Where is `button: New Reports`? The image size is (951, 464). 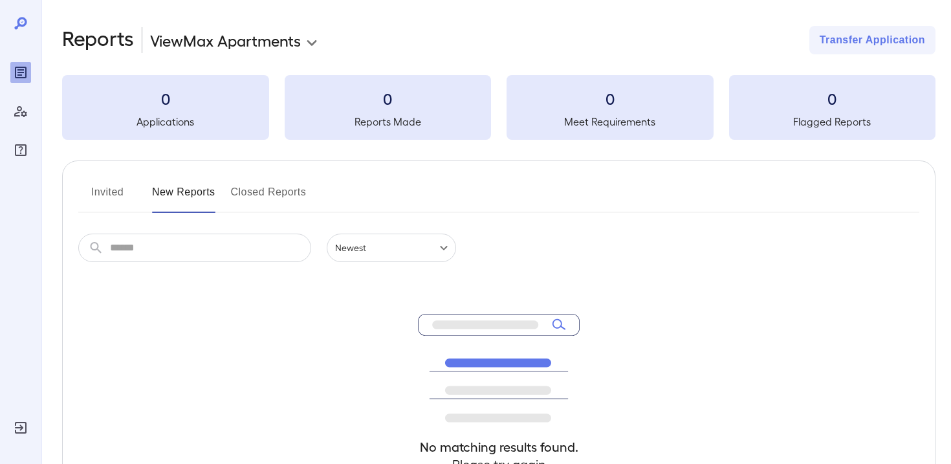
button: New Reports is located at coordinates (184, 197).